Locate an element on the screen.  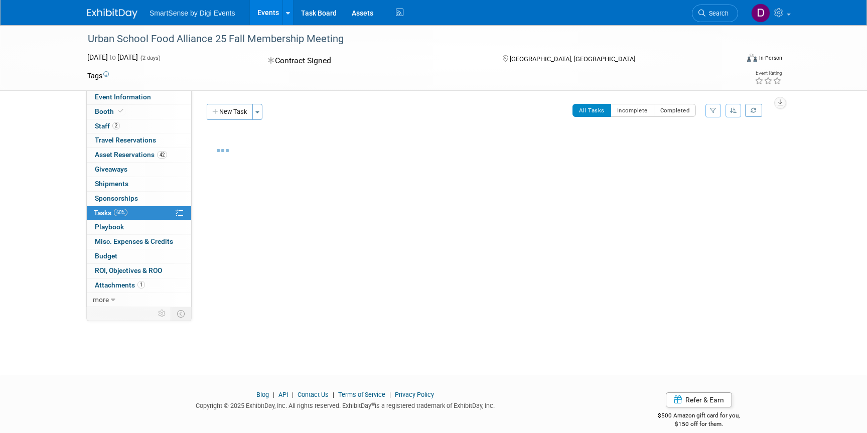
div: $150 off for them. is located at coordinates (699, 424).